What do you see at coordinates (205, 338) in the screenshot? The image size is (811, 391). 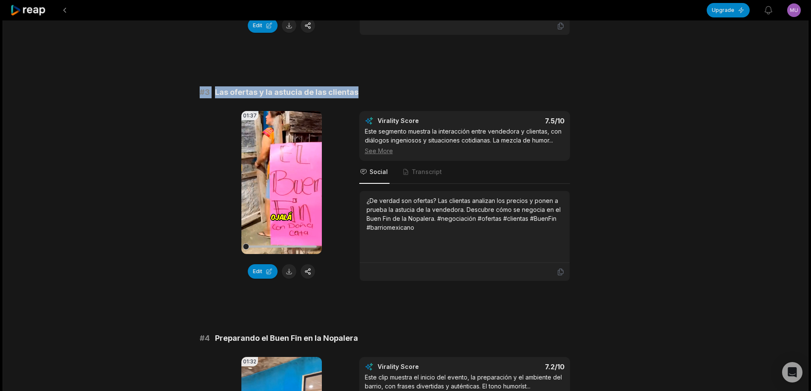 I see `span: # 4` at bounding box center [205, 338].